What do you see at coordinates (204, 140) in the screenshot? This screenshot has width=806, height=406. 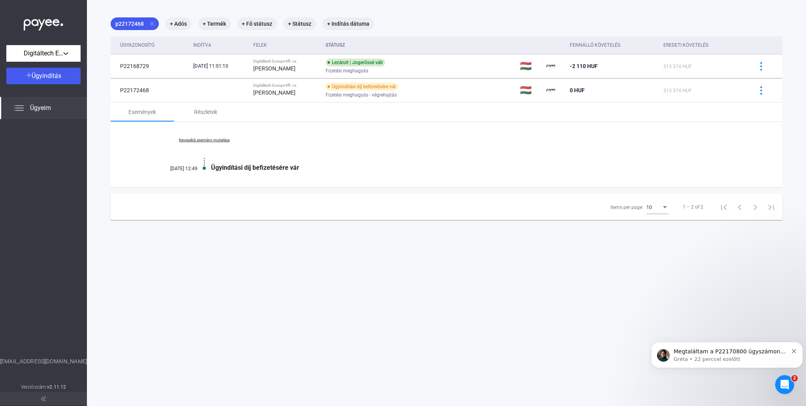 I see `a: Kevesebb esemény mutatása` at bounding box center [204, 140].